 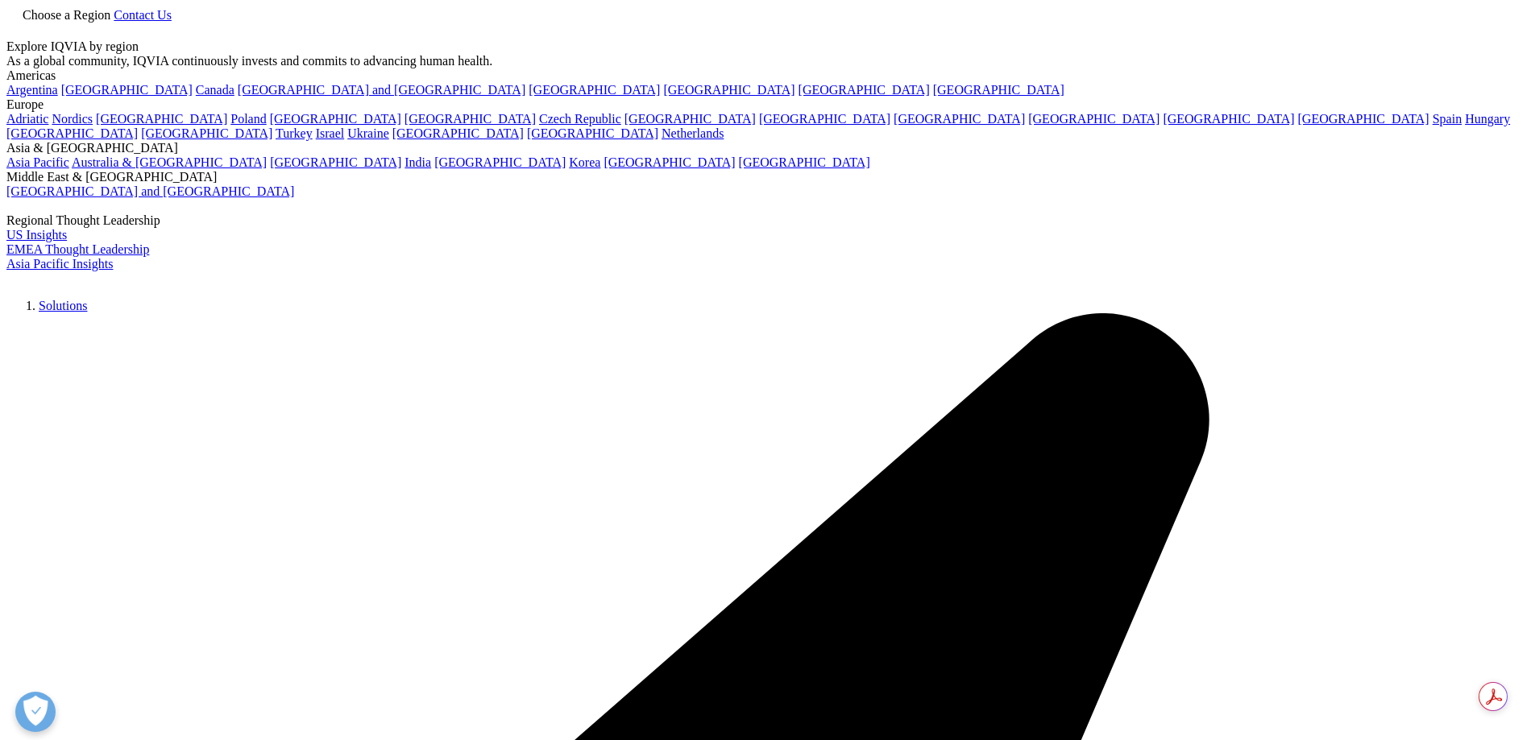 What do you see at coordinates (767, 76) in the screenshot?
I see `div: Americas` at bounding box center [767, 76].